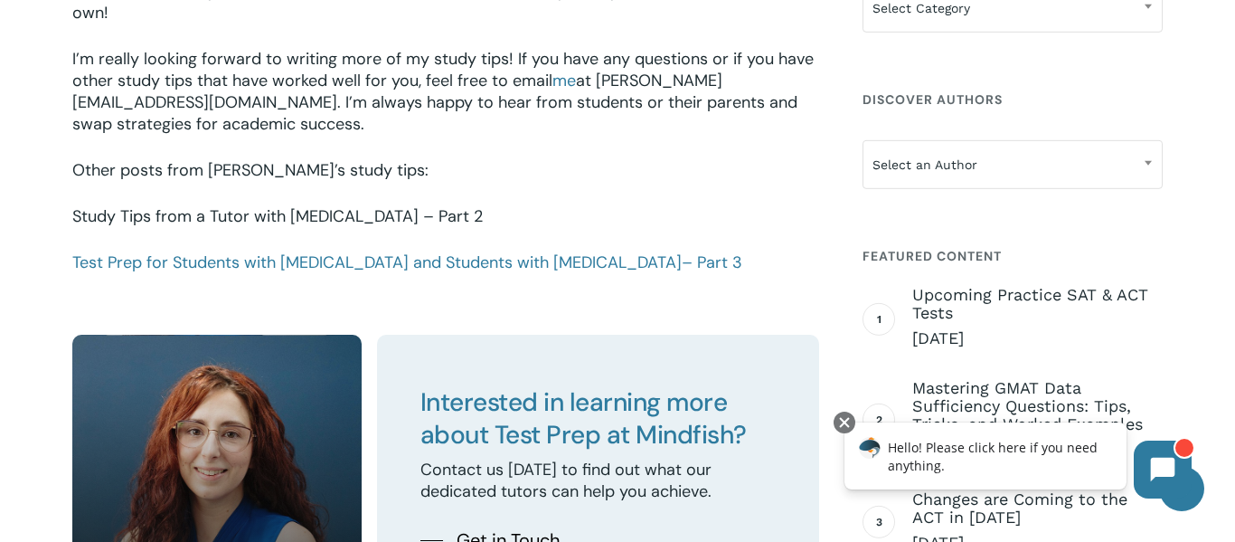 Image resolution: width=1235 pixels, height=542 pixels. I want to click on span: Upcoming Practice SAT & ACT Tests, so click(1037, 304).